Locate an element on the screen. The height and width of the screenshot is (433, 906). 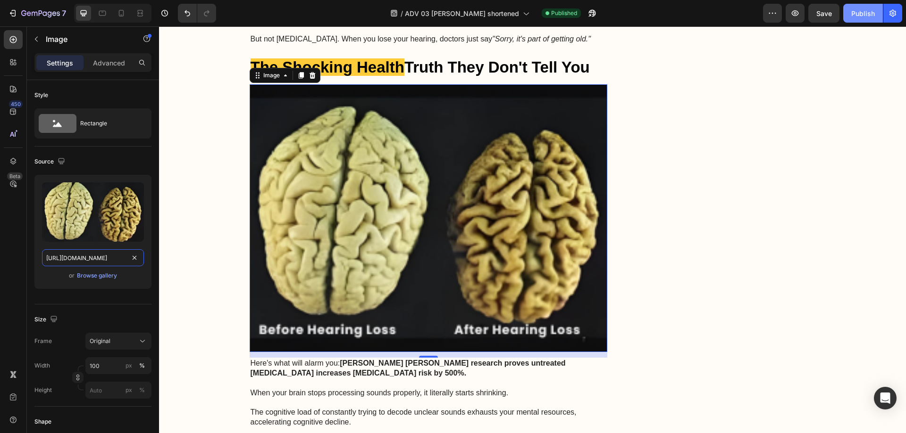
div: 450 is located at coordinates (16, 104).